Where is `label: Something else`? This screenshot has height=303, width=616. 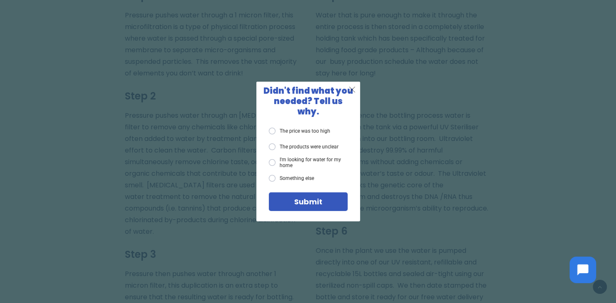 label: Something else is located at coordinates (291, 178).